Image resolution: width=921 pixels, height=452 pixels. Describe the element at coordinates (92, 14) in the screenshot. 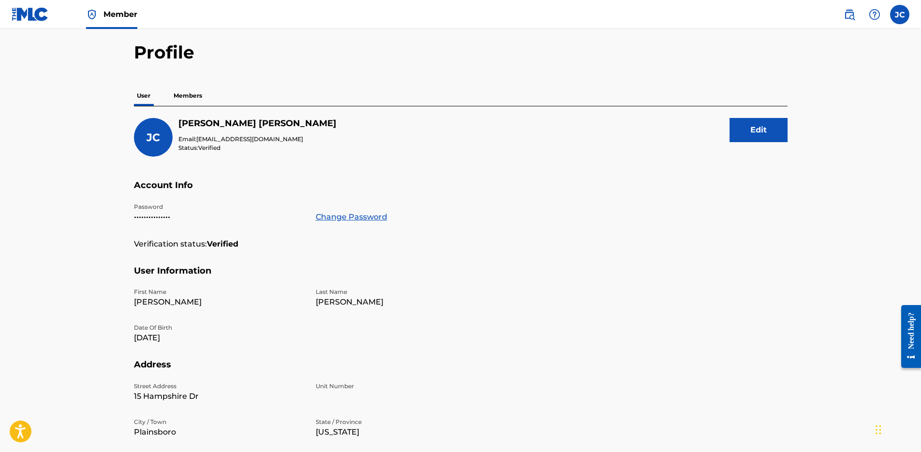

I see `img: Top Rightsholder` at that location.